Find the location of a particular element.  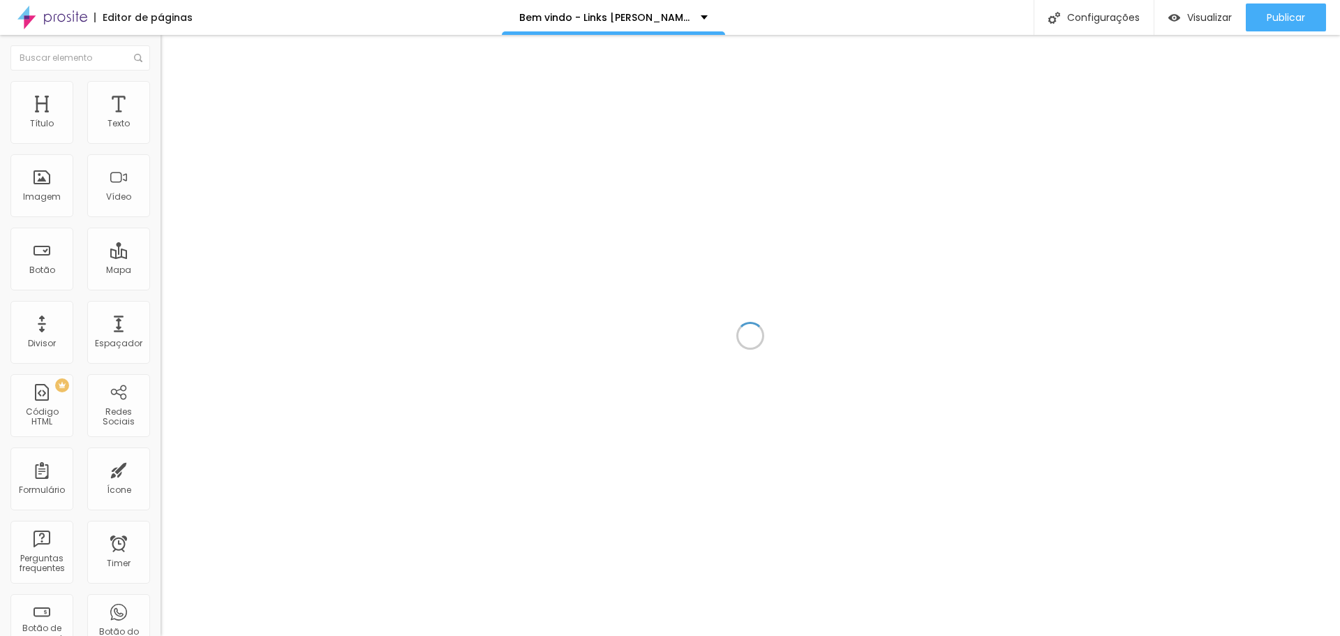

input: Buscar elemento is located at coordinates (80, 58).